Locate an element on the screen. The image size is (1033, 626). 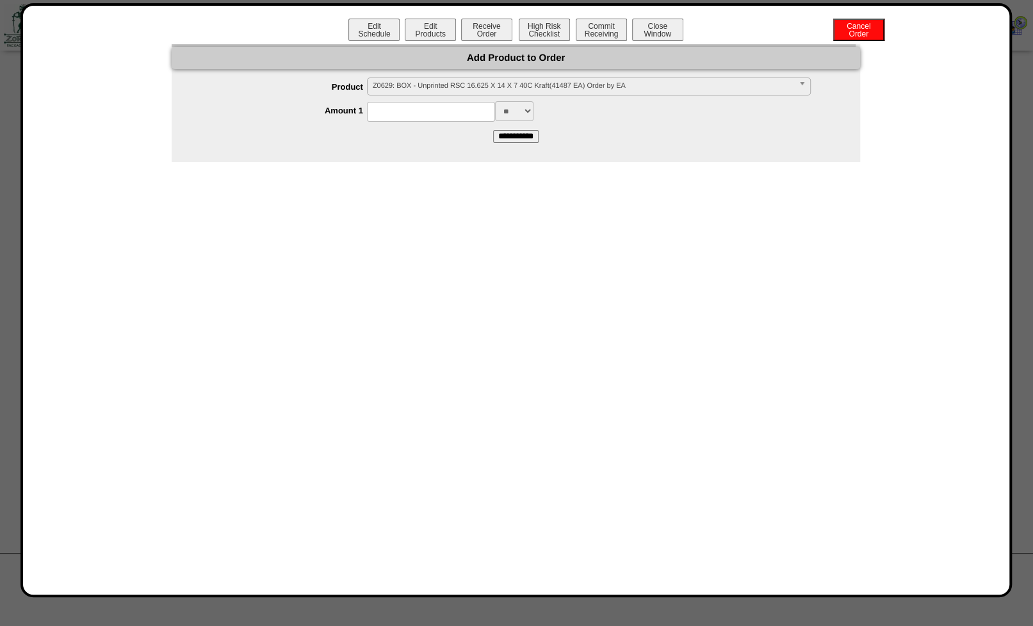
button: ReceiveOrder is located at coordinates (487, 29).